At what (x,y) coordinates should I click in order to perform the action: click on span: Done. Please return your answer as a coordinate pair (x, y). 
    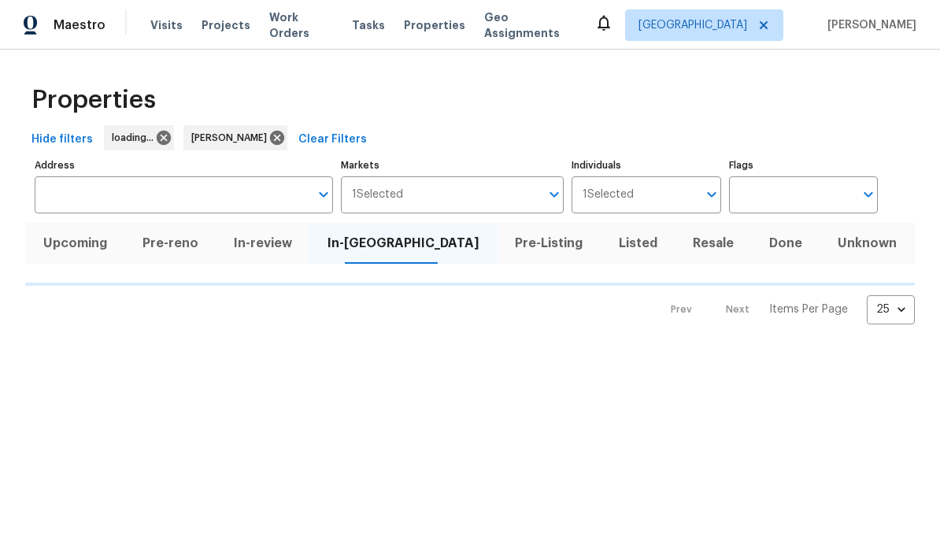
    Looking at the image, I should click on (786, 243).